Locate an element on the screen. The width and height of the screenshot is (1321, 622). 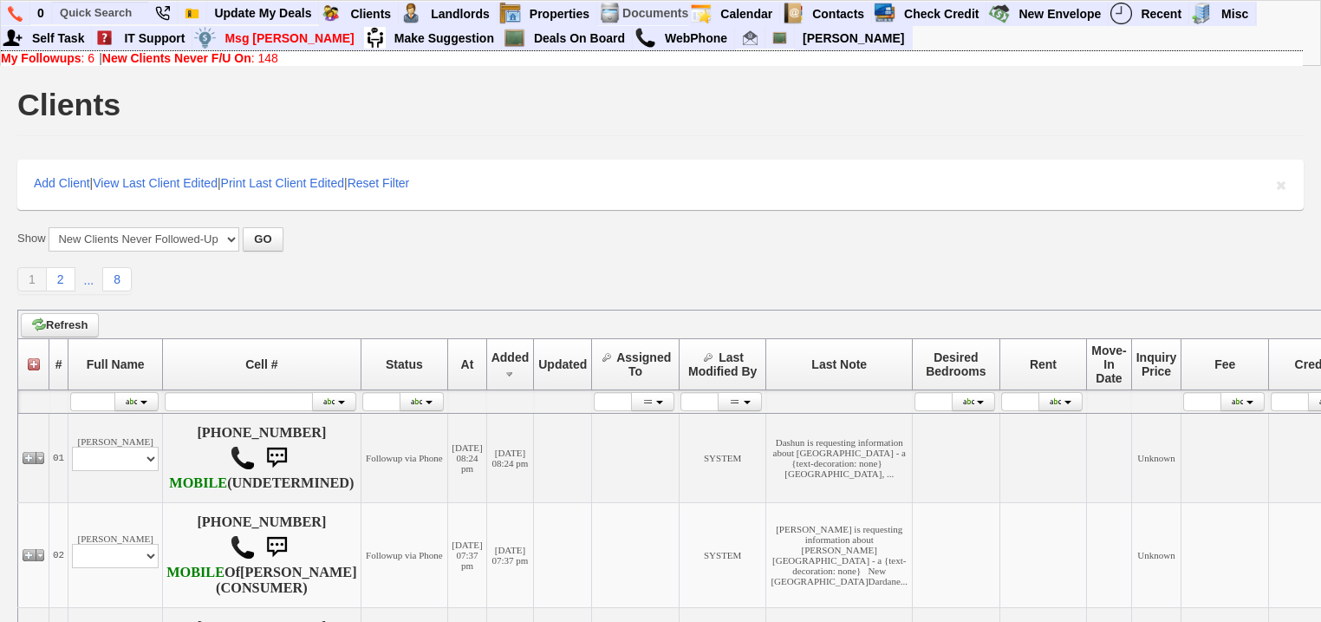
a: WebPhone is located at coordinates (696, 38).